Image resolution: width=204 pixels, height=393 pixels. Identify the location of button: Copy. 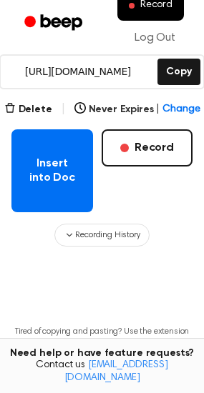
(178, 71).